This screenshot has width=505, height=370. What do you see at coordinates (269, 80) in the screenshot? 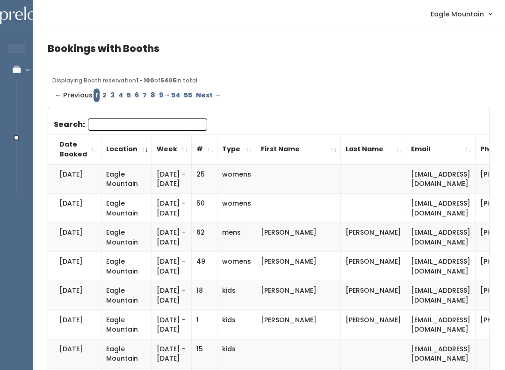
I see `div: Displaying Booth reservation of in total` at bounding box center [269, 80].